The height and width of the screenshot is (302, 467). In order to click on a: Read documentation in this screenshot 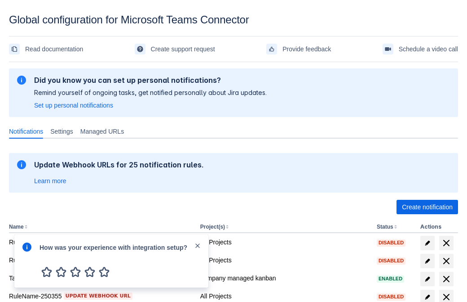, I will do `click(46, 49)`.